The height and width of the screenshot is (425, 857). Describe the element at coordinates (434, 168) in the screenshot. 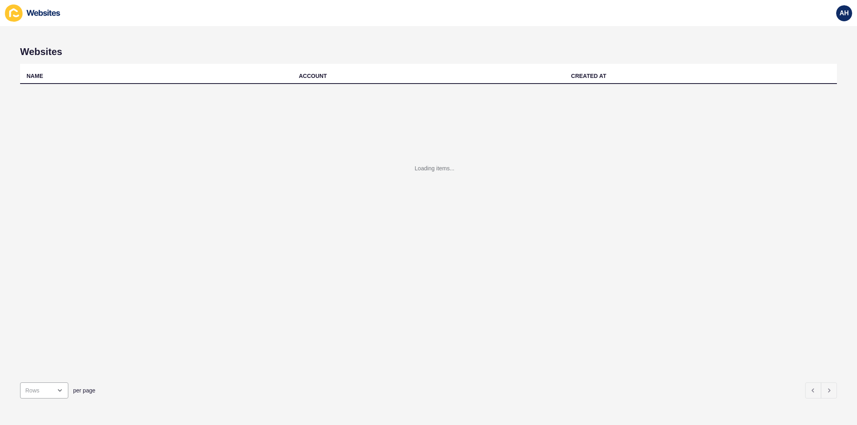

I see `div: Loading items...` at that location.